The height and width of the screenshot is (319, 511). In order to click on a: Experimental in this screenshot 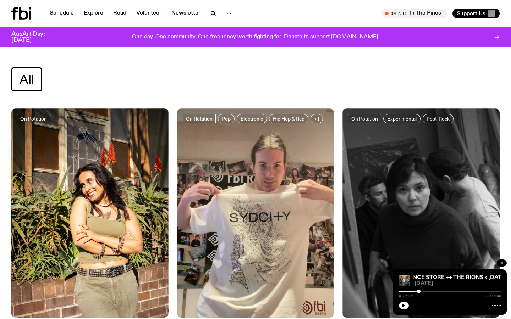, I will do `click(401, 119)`.